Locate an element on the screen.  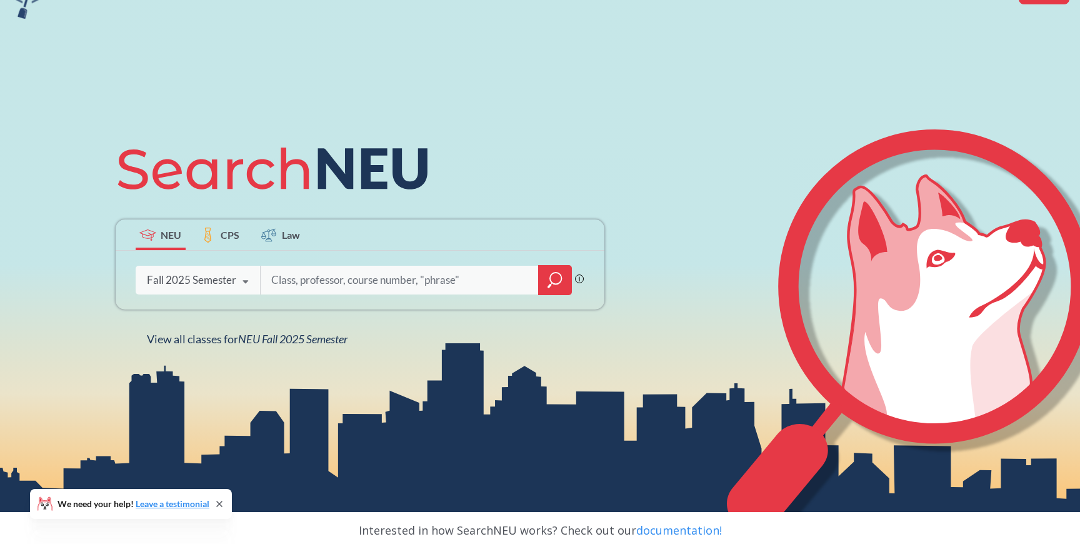
span: View all classes for is located at coordinates (247, 339).